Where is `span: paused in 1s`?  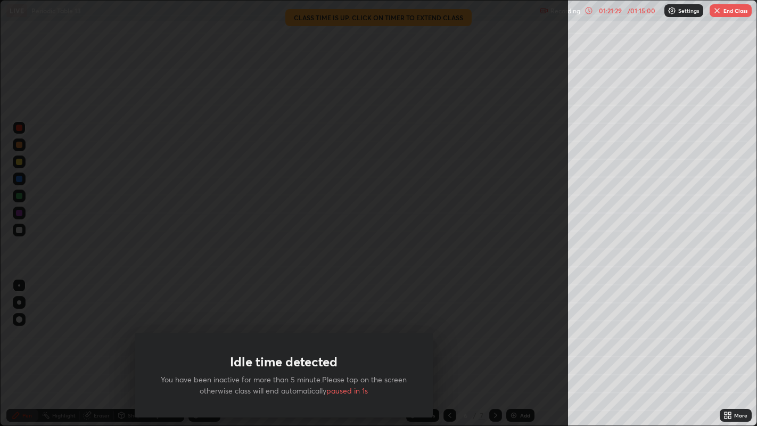 span: paused in 1s is located at coordinates (347, 390).